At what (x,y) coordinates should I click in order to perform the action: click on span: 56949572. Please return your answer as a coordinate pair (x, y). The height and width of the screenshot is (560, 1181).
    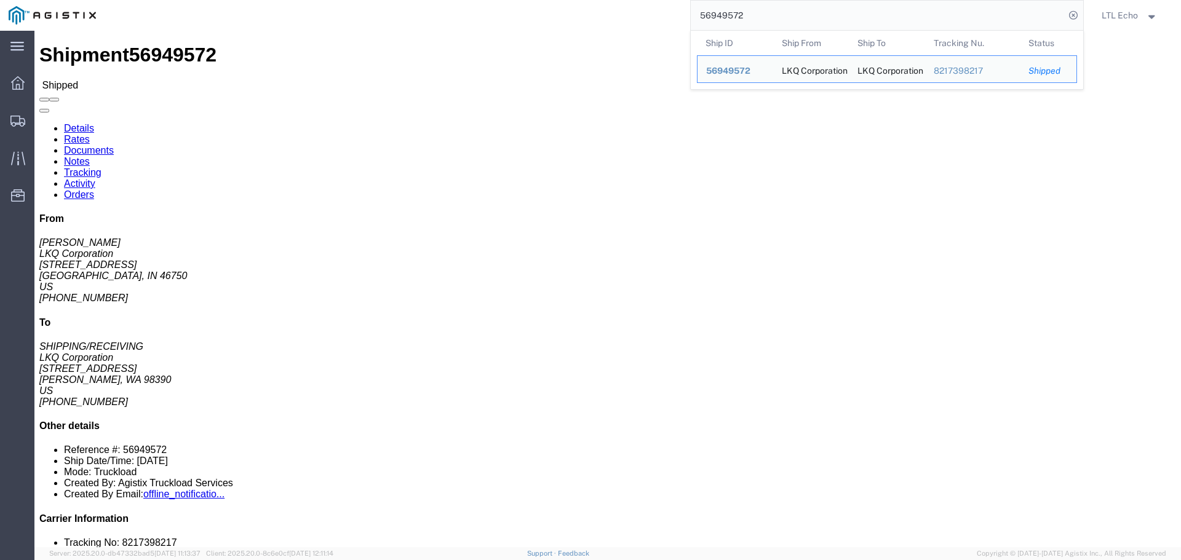
    Looking at the image, I should click on (728, 71).